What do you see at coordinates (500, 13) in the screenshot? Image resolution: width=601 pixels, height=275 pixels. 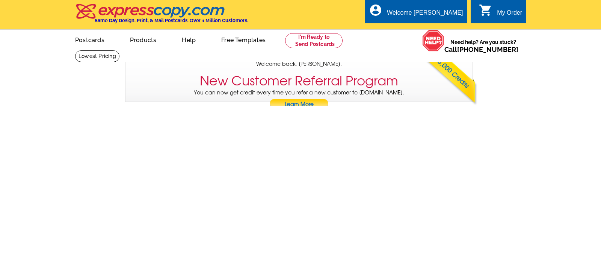 I see `a: shopping_cart My Order` at bounding box center [500, 13].